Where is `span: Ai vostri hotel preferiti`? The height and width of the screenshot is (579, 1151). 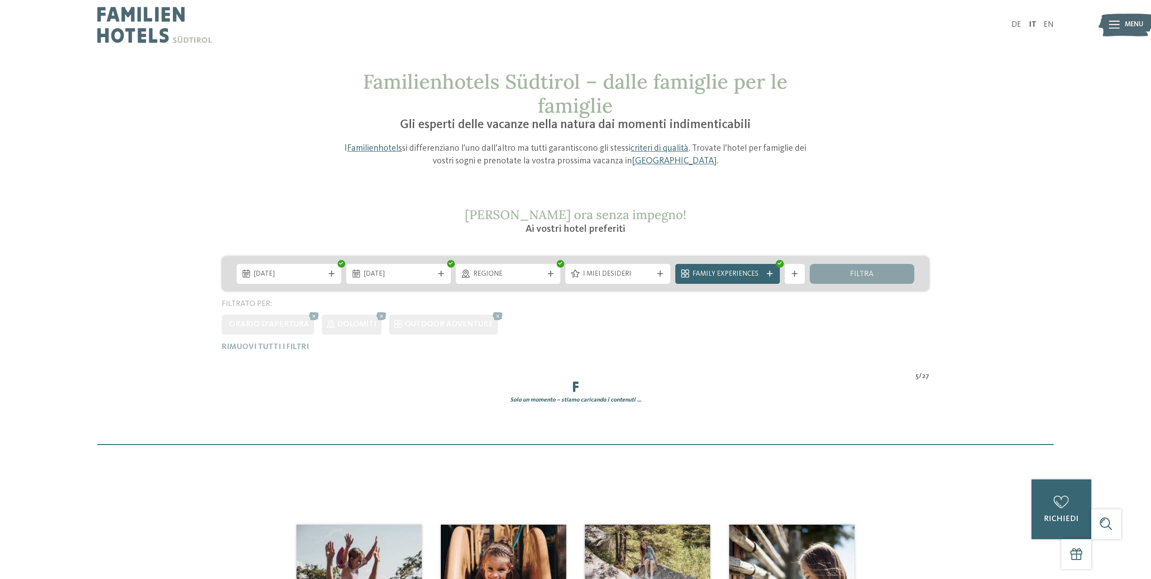 span: Ai vostri hotel preferiti is located at coordinates (576, 229).